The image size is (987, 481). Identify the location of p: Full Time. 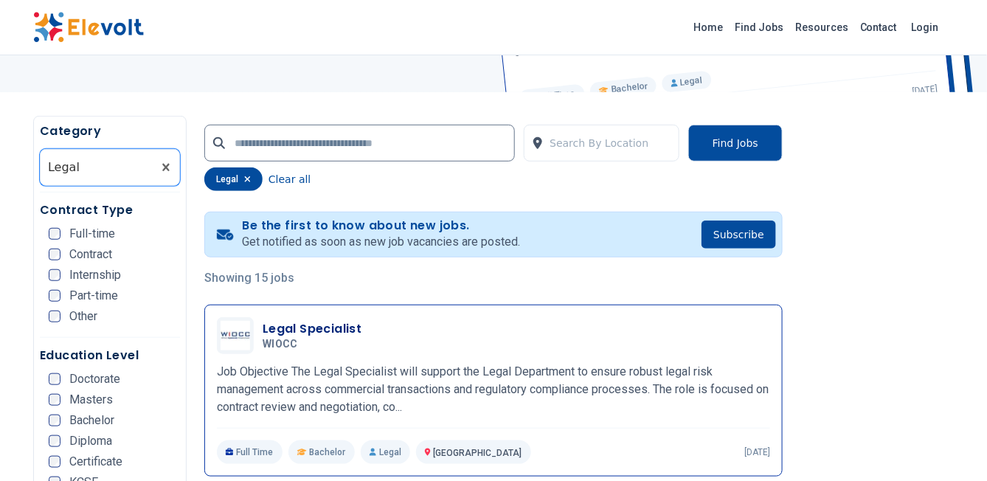
(249, 452).